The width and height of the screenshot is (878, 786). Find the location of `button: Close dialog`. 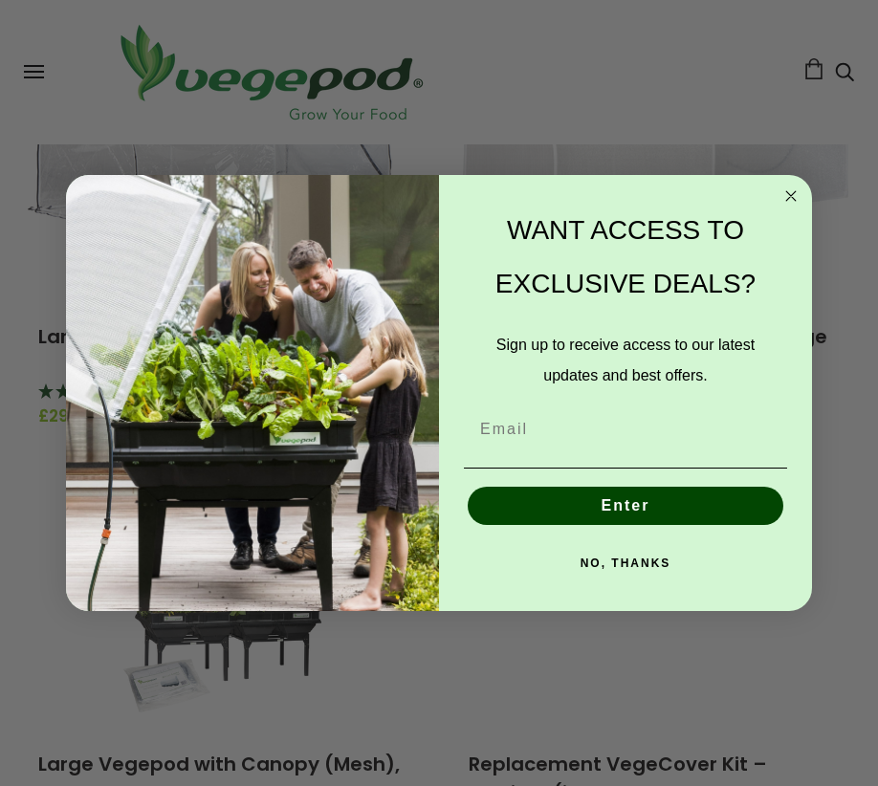

button: Close dialog is located at coordinates (791, 196).